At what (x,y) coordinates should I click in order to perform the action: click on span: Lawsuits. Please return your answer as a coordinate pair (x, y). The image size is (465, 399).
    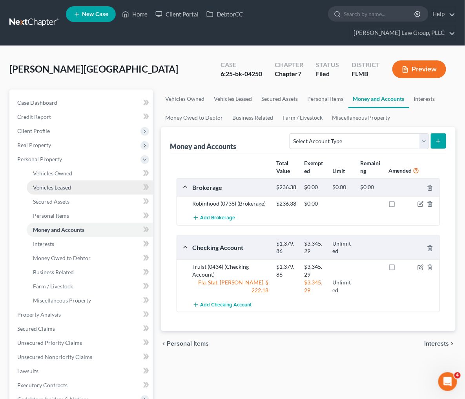
    Looking at the image, I should click on (28, 371).